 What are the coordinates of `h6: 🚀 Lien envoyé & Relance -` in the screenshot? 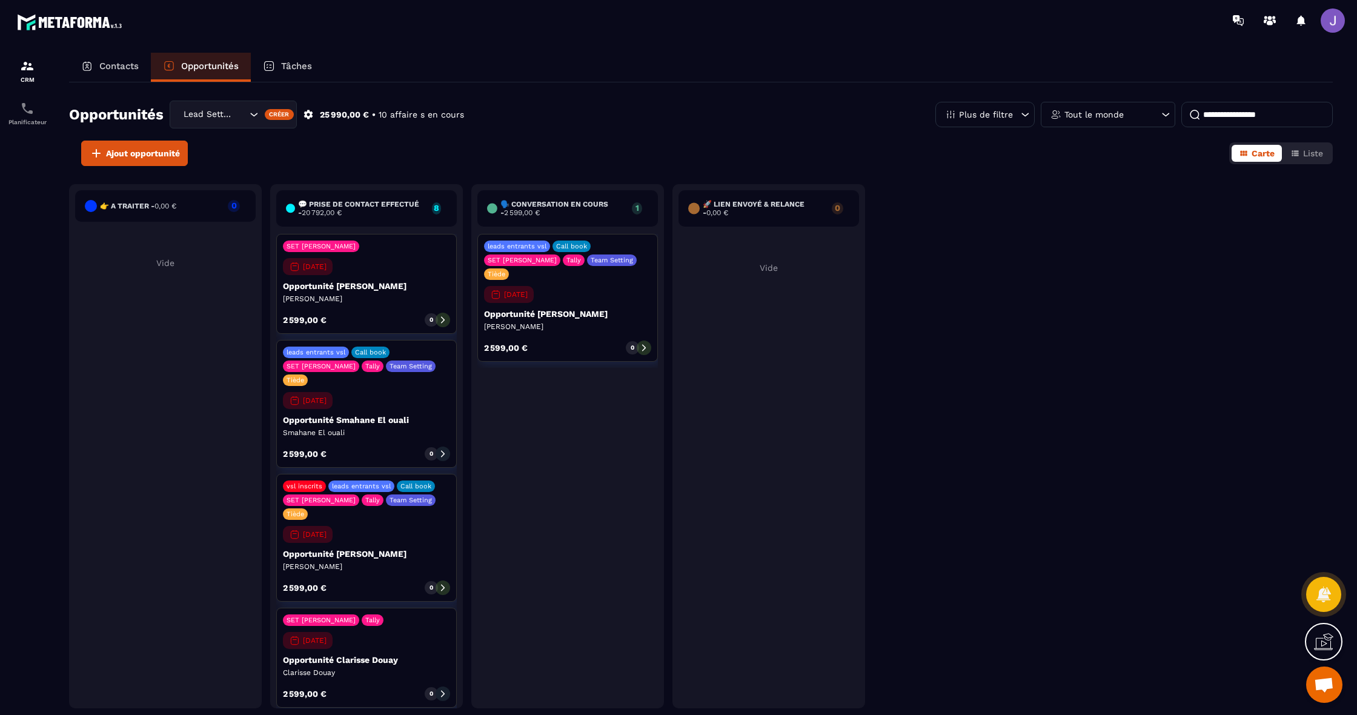 It's located at (764, 208).